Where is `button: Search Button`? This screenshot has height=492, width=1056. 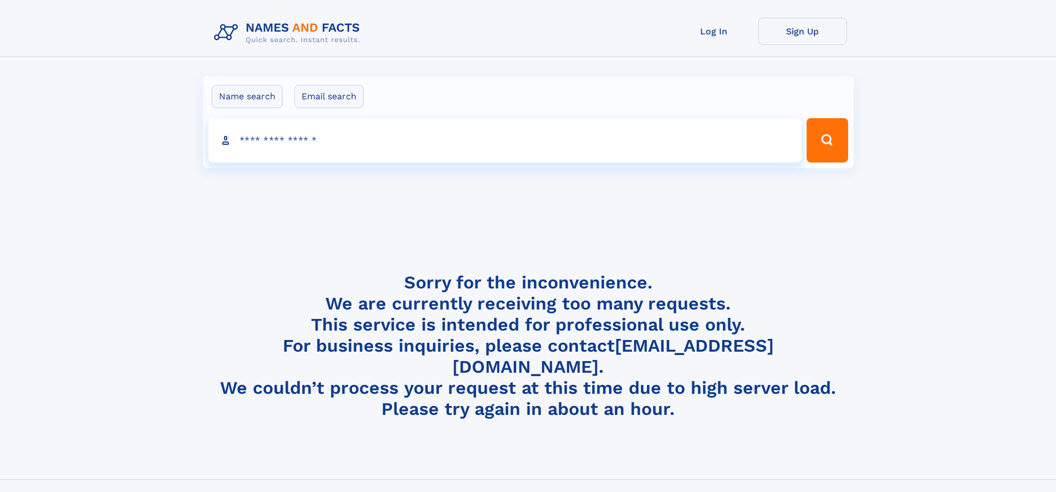
button: Search Button is located at coordinates (827, 140).